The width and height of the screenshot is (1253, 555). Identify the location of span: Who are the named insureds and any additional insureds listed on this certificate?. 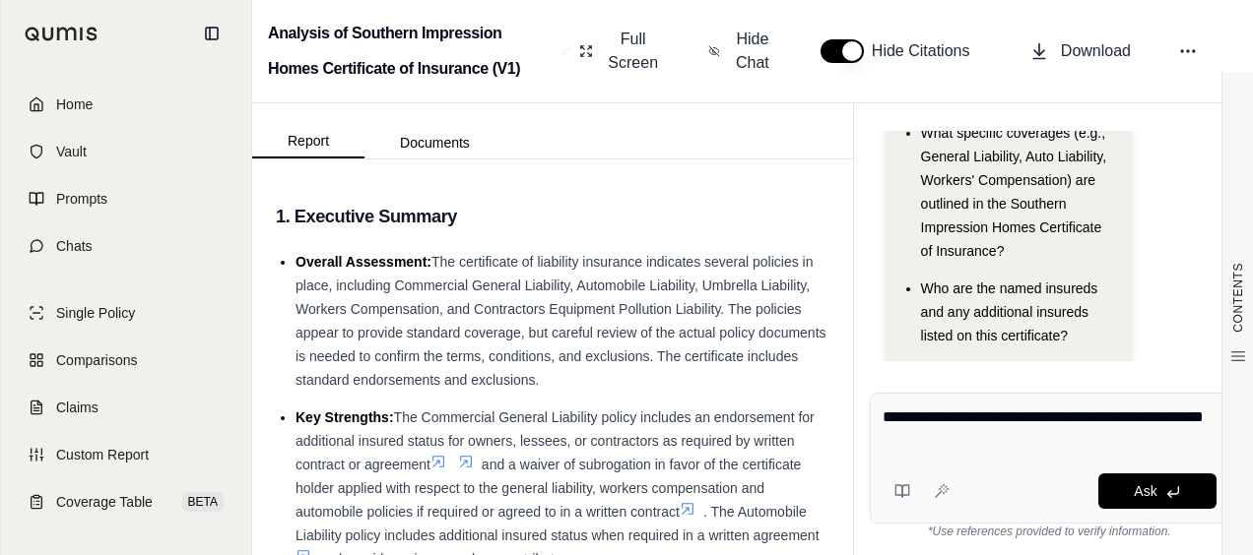
(1009, 312).